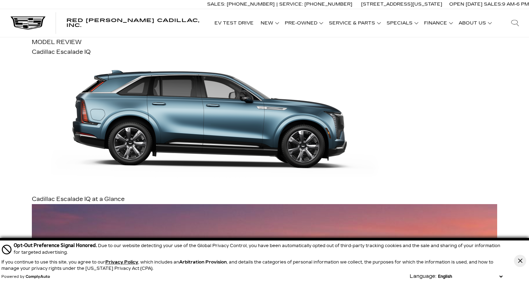 The image size is (529, 281). What do you see at coordinates (474, 23) in the screenshot?
I see `a: About Us` at bounding box center [474, 23].